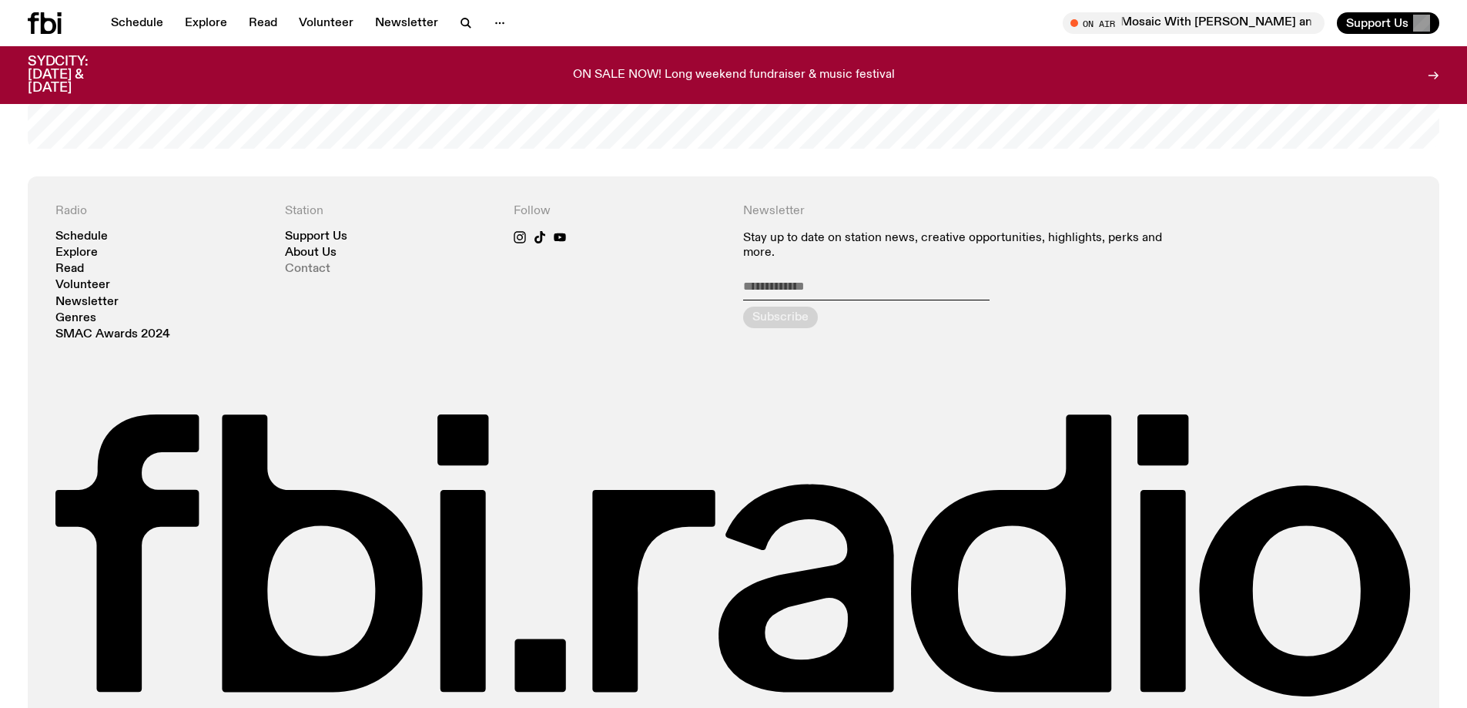 Image resolution: width=1467 pixels, height=708 pixels. What do you see at coordinates (963, 246) in the screenshot?
I see `p: Stay up to date on station news, creative opportunities, highlights, perks and more.` at bounding box center [963, 246].